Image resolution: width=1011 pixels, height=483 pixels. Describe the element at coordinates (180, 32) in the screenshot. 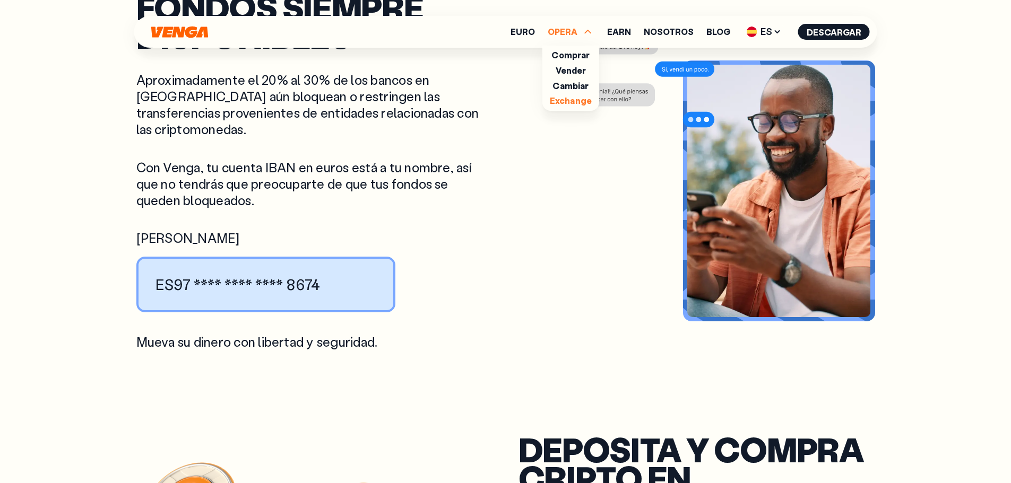

I see `a: Inicio` at that location.